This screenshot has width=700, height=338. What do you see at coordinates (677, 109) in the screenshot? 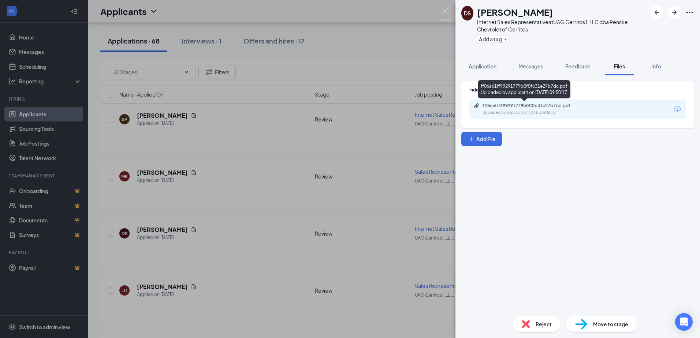
I see `a: Download` at bounding box center [677, 109].